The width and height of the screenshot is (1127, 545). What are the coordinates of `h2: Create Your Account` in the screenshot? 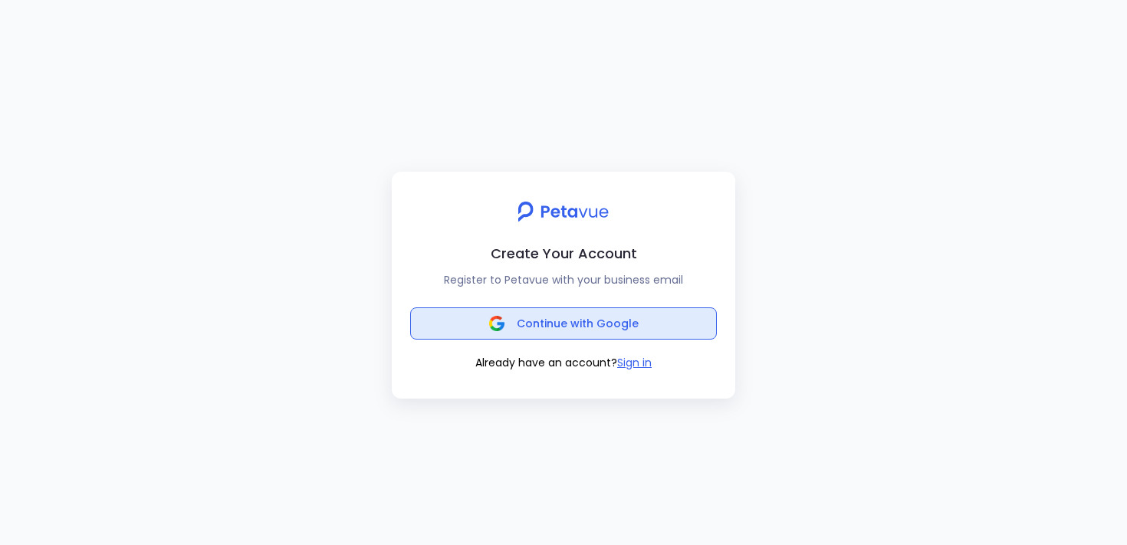 It's located at (563, 253).